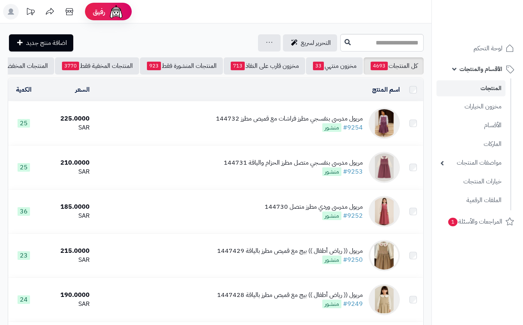  I want to click on span: الأقسام والمنتجات, so click(481, 69).